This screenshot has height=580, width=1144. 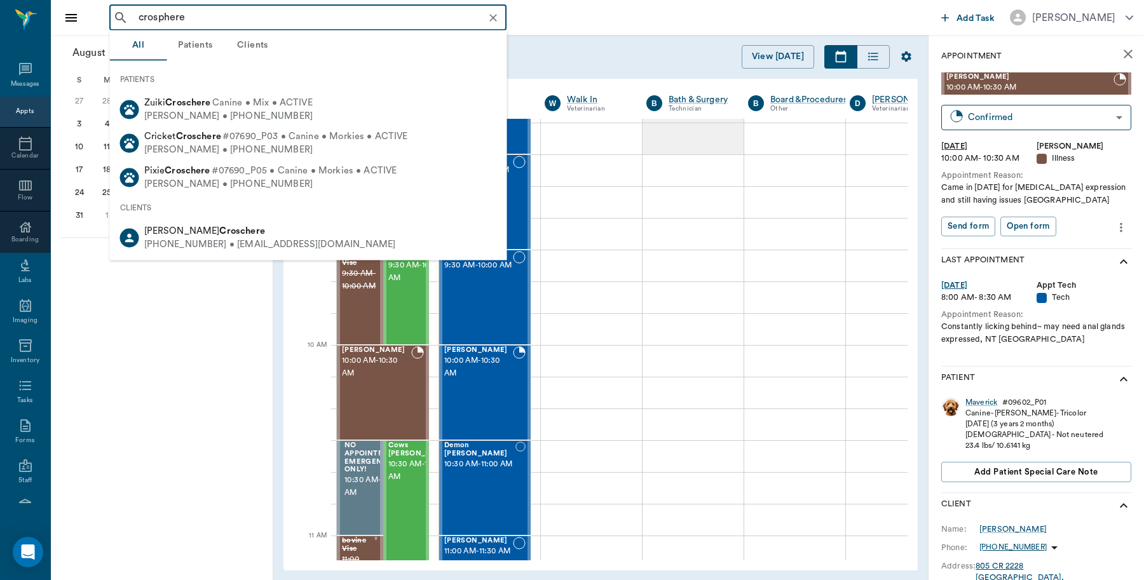 What do you see at coordinates (182, 136) in the screenshot?
I see `span: Cricket` at bounding box center [182, 136].